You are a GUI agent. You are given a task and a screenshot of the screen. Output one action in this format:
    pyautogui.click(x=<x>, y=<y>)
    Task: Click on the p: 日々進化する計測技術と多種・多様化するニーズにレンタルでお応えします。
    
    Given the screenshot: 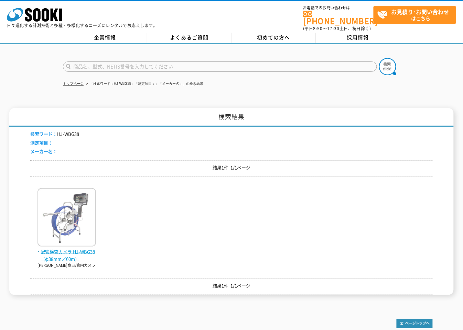 What is the action you would take?
    pyautogui.click(x=82, y=25)
    